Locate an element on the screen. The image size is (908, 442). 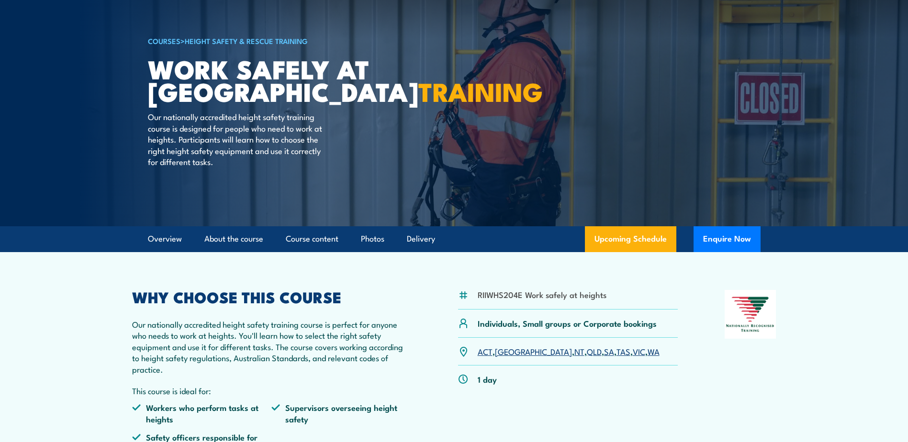
button: Enquire Now is located at coordinates (727, 239).